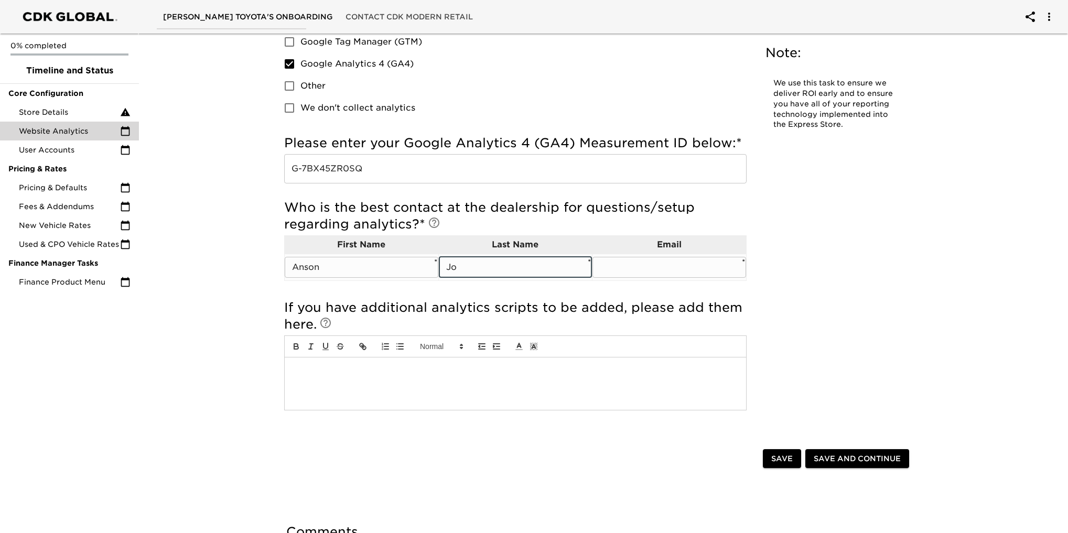 Image resolution: width=1068 pixels, height=533 pixels. Describe the element at coordinates (69, 46) in the screenshot. I see `p: 0% completed` at that location.